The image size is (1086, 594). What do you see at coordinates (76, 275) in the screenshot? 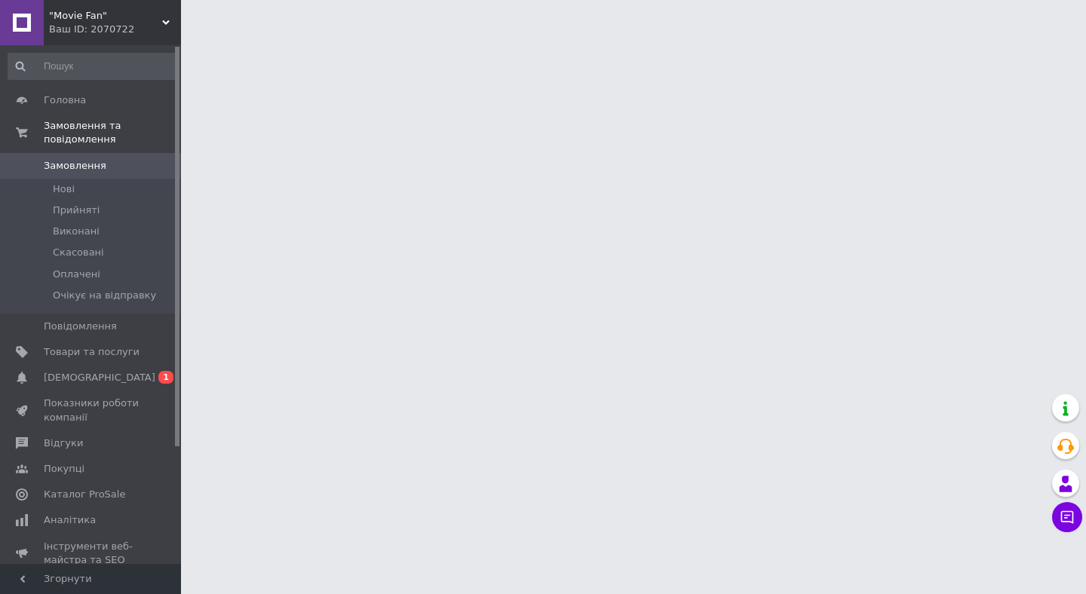
I see `span: Оплачені` at bounding box center [76, 275].